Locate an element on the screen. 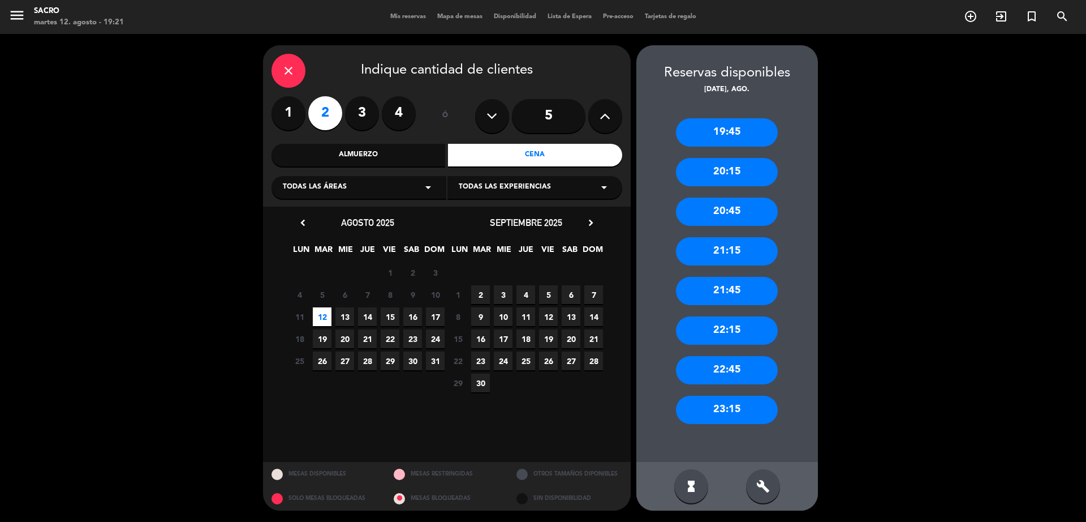 The image size is (1086, 522). i: chevron_left is located at coordinates (303, 222).